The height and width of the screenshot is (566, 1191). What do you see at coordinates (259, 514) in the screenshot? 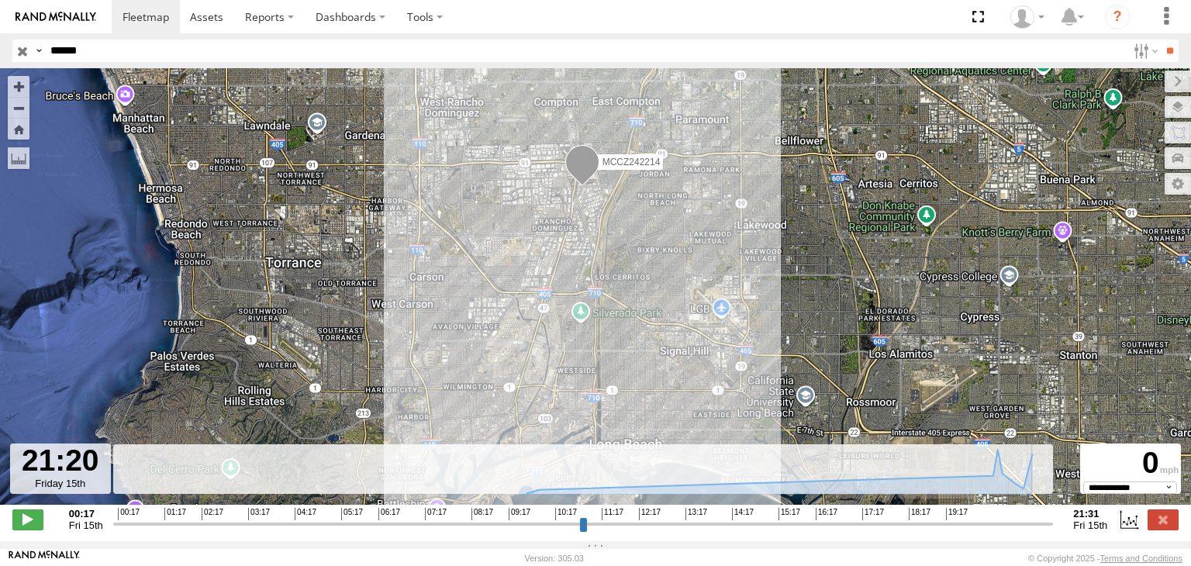
I see `span: 03:17` at bounding box center [259, 514].